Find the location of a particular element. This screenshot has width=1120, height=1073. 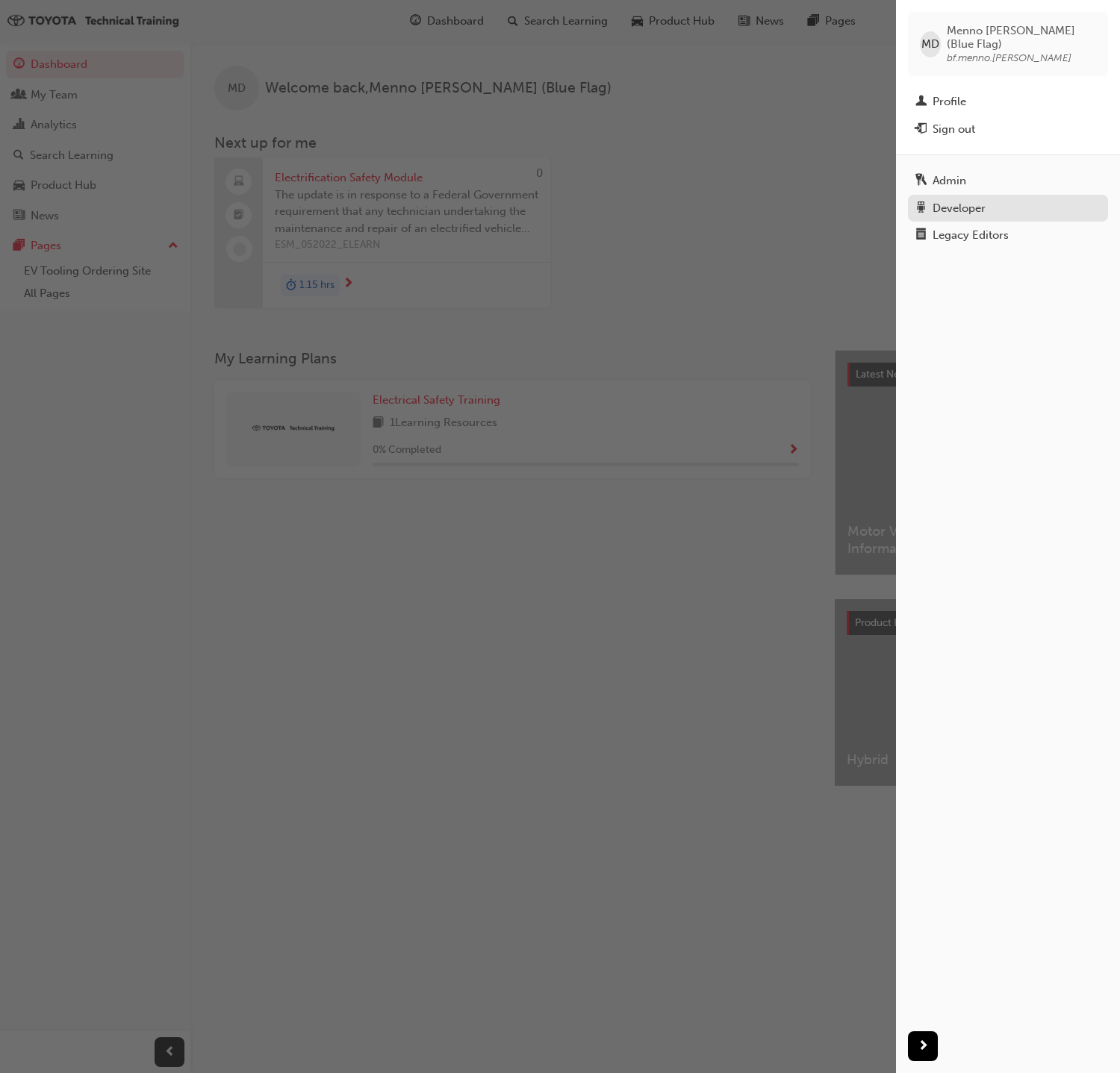

span: MD is located at coordinates (930, 44).